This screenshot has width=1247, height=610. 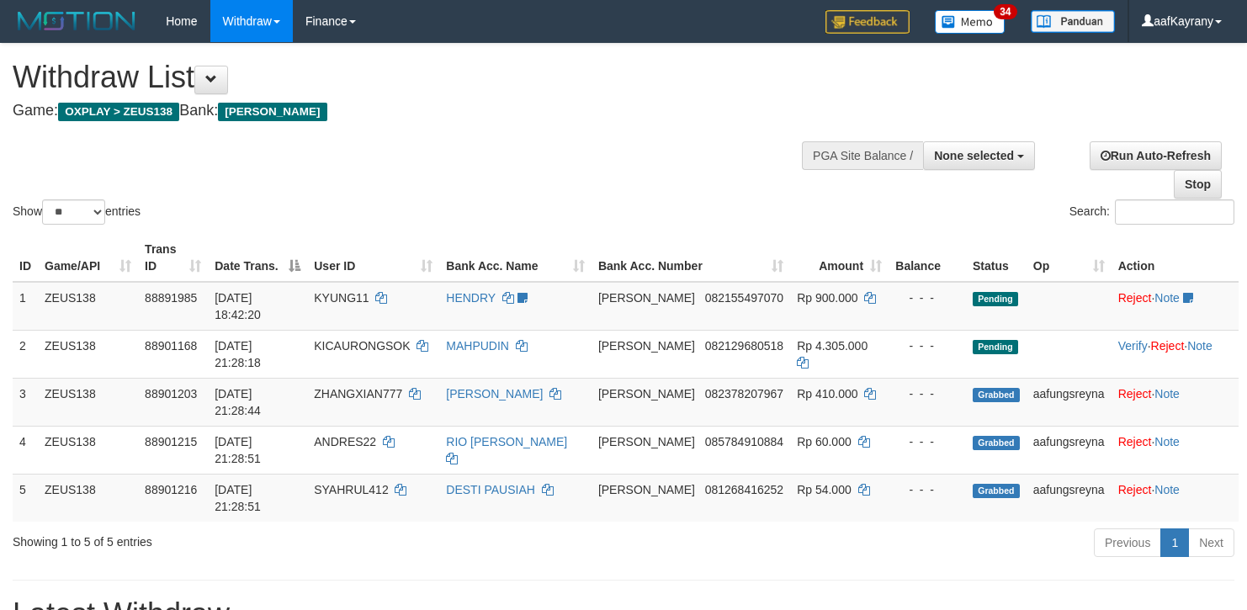 I want to click on th: Status, so click(x=996, y=257).